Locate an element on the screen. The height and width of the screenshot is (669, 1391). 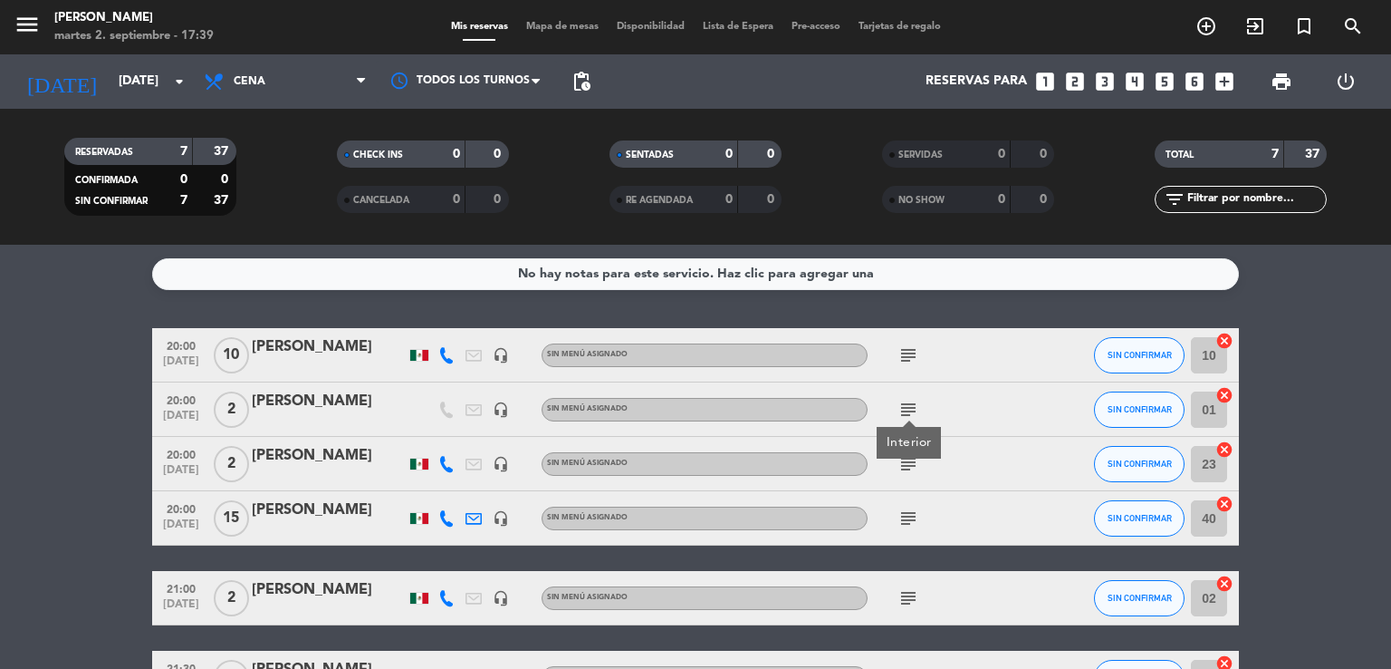
span: pending_actions is located at coordinates (582, 82).